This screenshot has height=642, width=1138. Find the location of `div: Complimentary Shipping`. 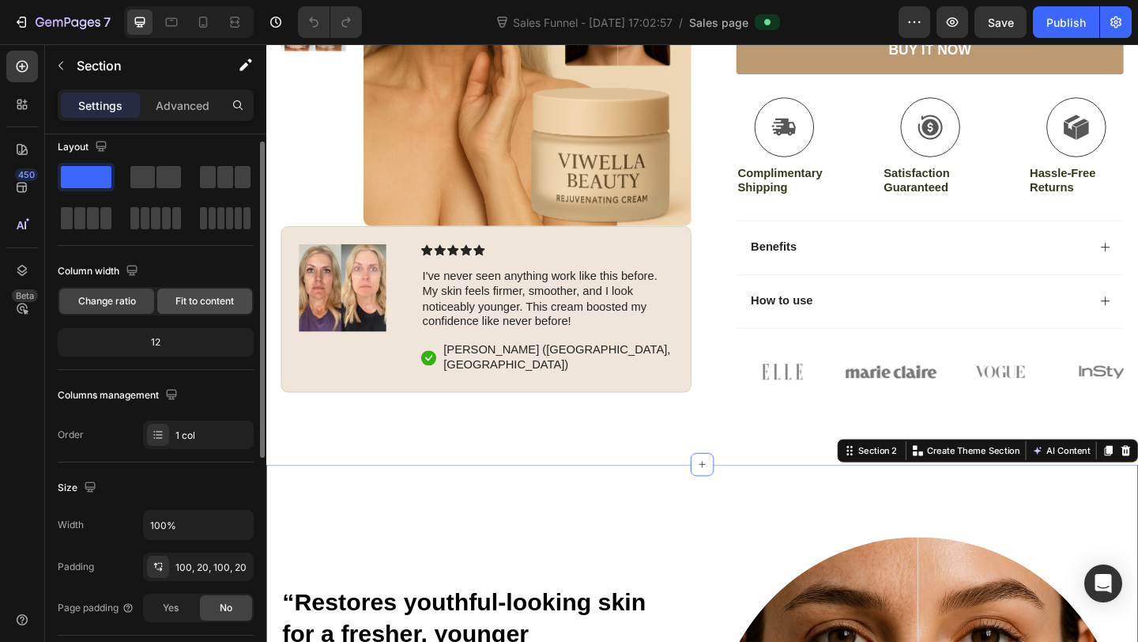

div: Complimentary Shipping is located at coordinates (563, 149).